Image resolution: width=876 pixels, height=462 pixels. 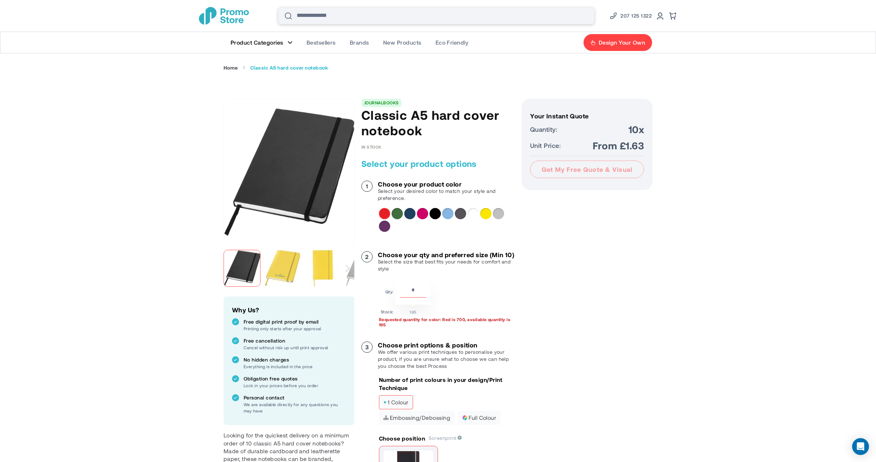 What do you see at coordinates (447, 322) in the screenshot?
I see `p: Requested quantity for color: Red is 700, available quantity is 195` at bounding box center [447, 322].